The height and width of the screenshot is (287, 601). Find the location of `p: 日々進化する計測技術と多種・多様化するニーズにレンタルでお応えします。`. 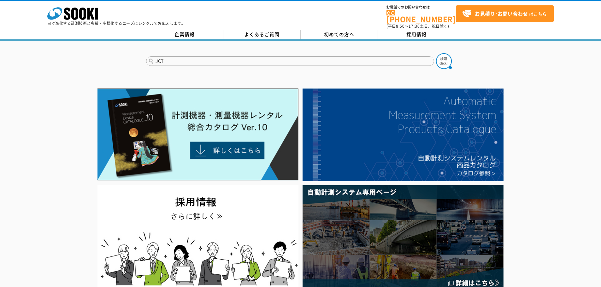

p: 日々進化する計測技術と多種・多様化するニーズにレンタルでお応えします。 is located at coordinates (116, 23).